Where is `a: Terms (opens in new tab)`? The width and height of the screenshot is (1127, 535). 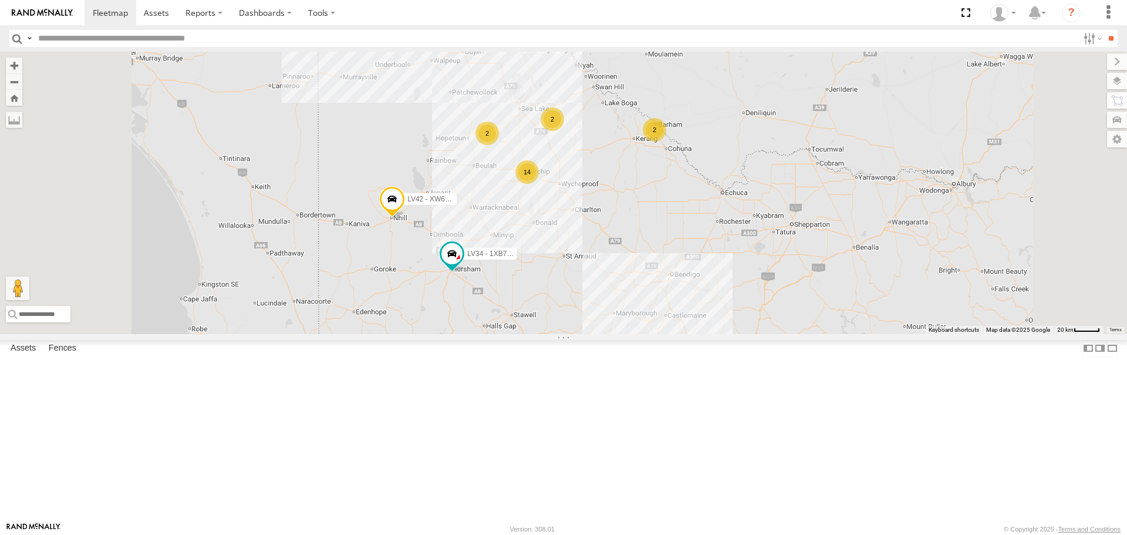 a: Terms (opens in new tab) is located at coordinates (1115, 329).